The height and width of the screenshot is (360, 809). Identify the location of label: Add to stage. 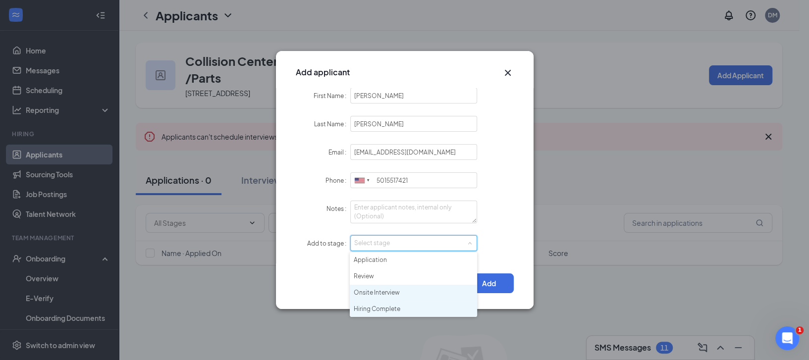
(328, 243).